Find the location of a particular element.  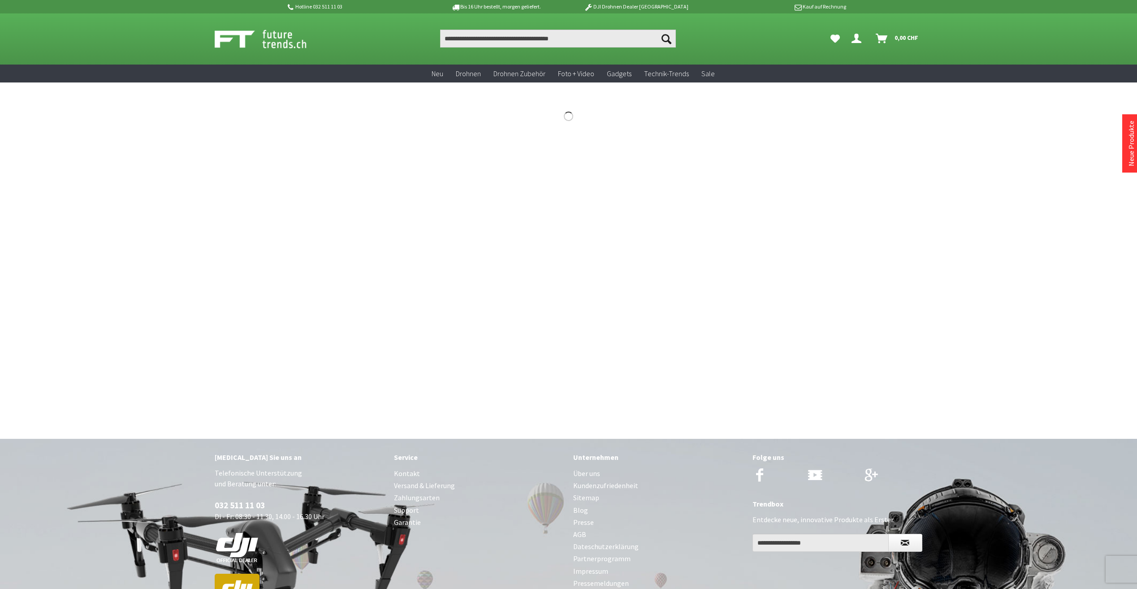

div: Service is located at coordinates (479, 457).